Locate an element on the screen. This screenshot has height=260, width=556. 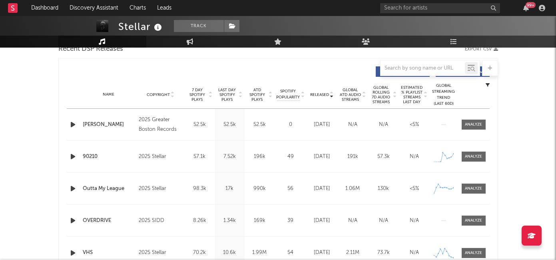
span: ATD Spotify Plays is located at coordinates (257, 95).